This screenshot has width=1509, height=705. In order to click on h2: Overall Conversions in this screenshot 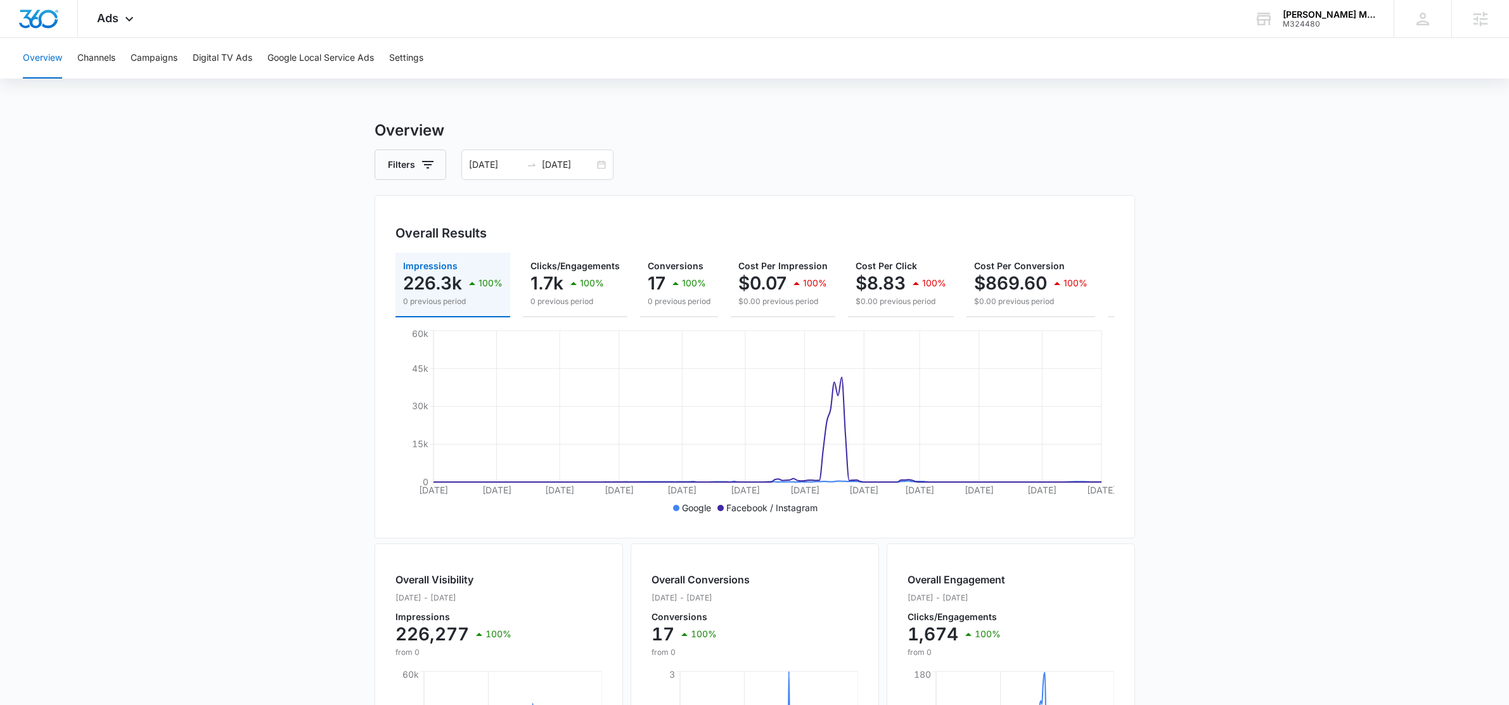, I will do `click(700, 580)`.